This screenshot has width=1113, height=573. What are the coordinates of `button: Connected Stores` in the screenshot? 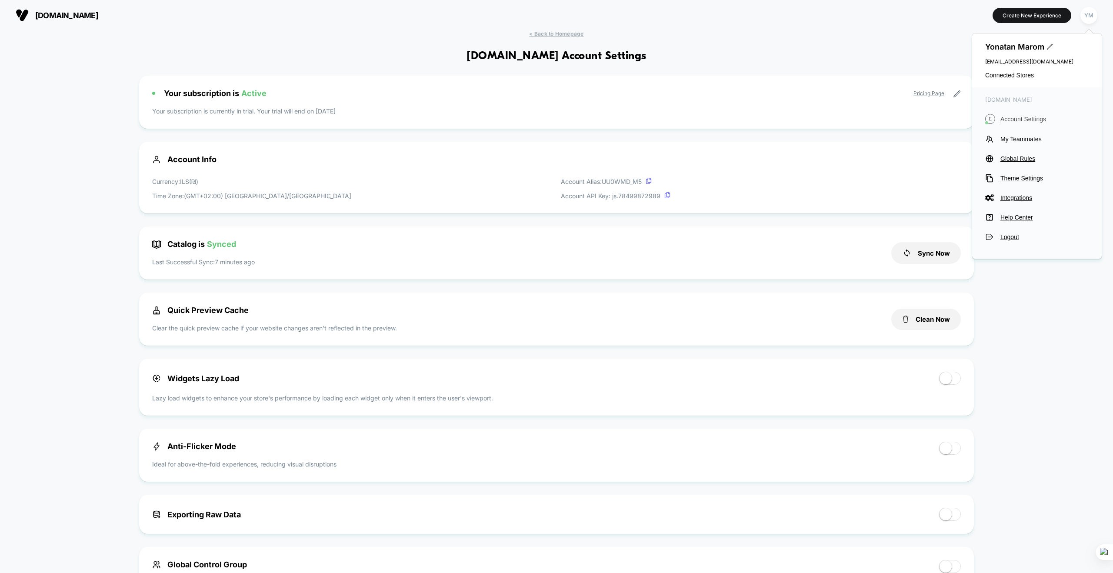 It's located at (1037, 75).